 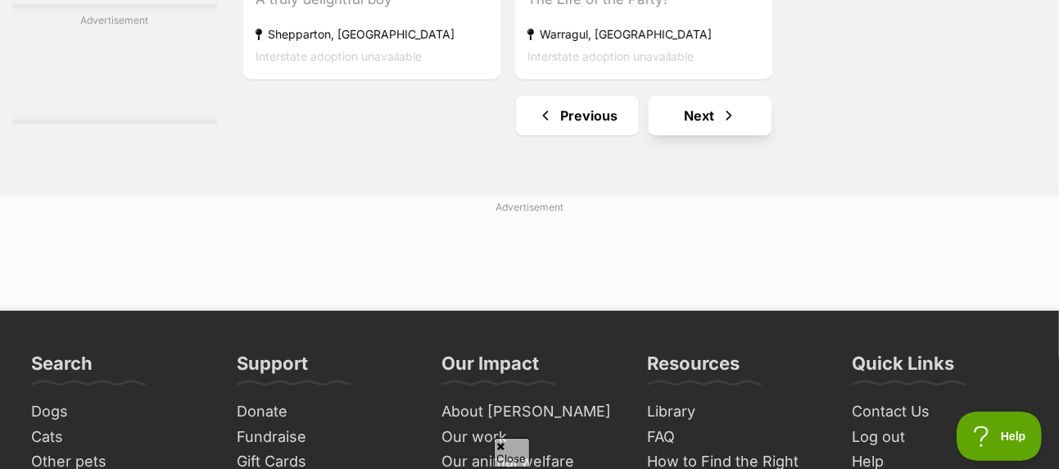 I want to click on h3: Support, so click(x=272, y=368).